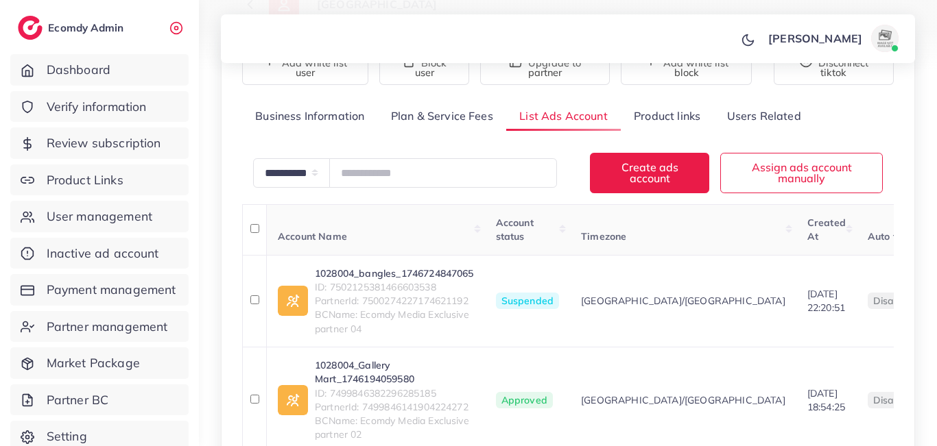 The height and width of the screenshot is (446, 937). Describe the element at coordinates (103, 254) in the screenshot. I see `span: Inactive ad account` at that location.